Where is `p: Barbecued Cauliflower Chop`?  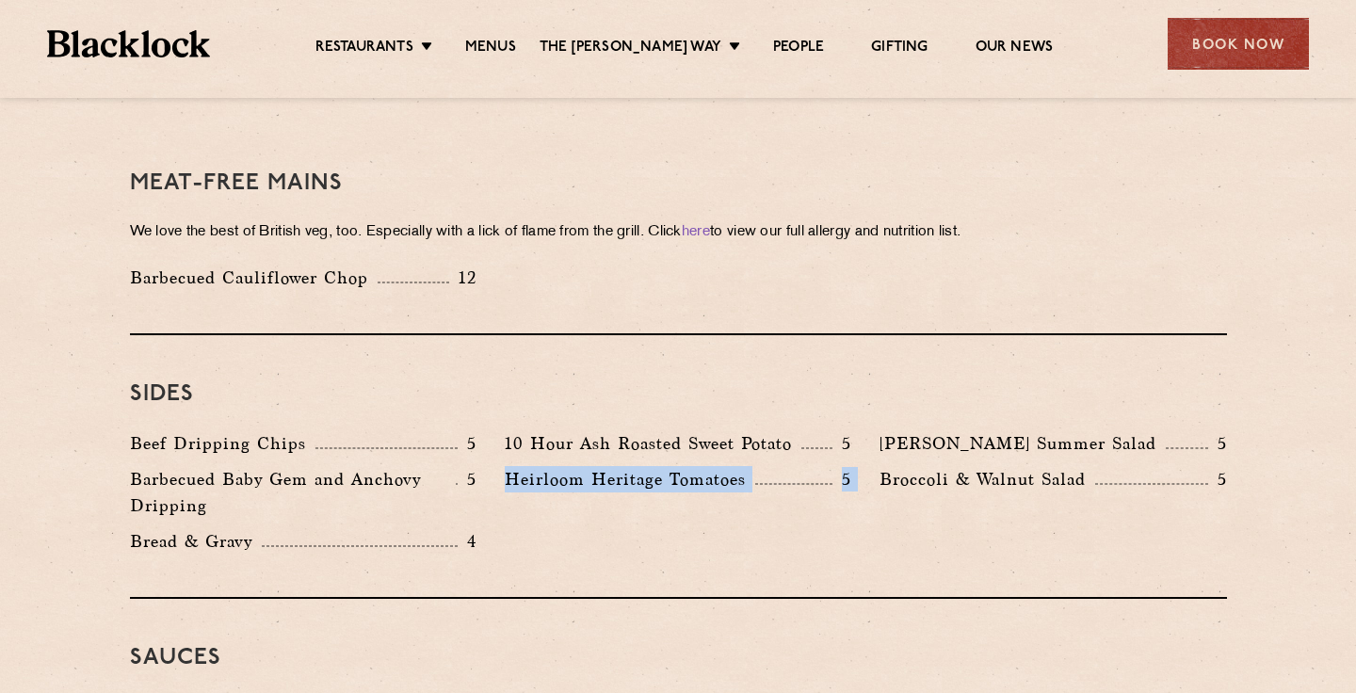
p: Barbecued Cauliflower Chop is located at coordinates (253, 278).